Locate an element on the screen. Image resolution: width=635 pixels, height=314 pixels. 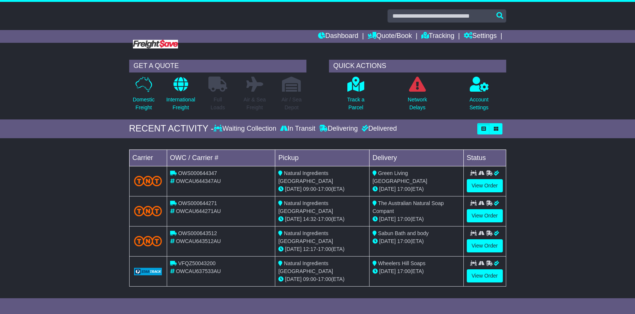
div: GET A QUOTE is located at coordinates (218, 66).